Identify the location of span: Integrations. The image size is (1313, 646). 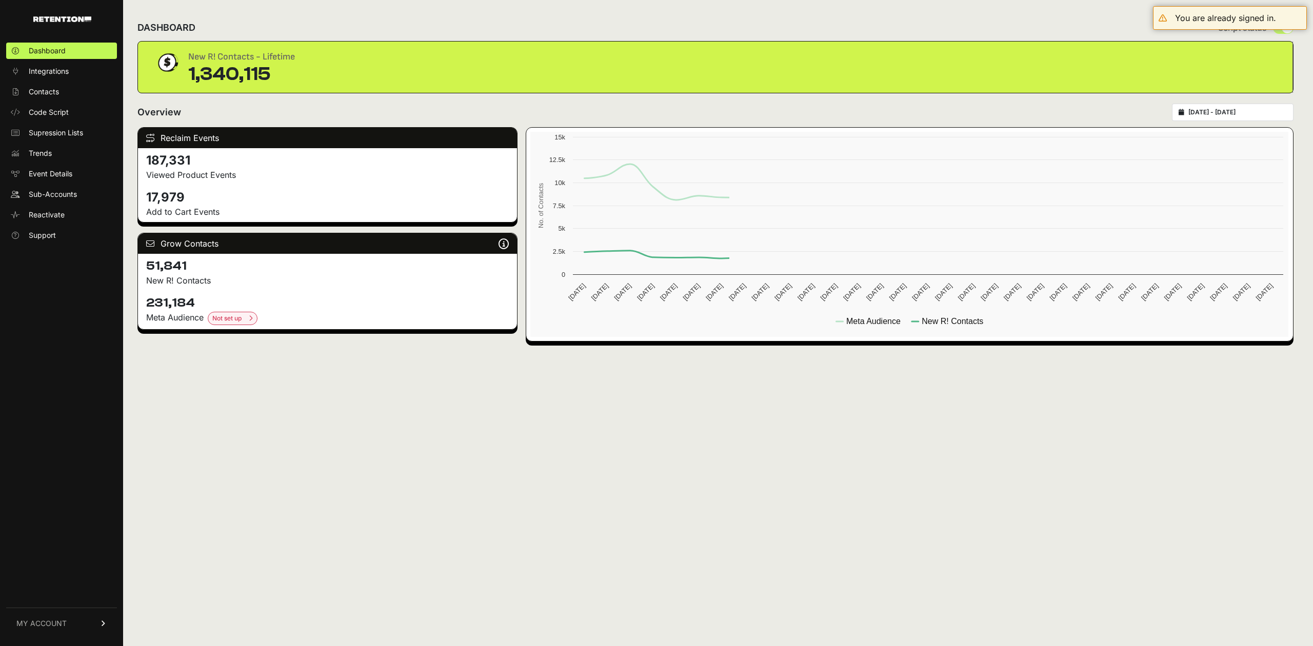
(49, 71).